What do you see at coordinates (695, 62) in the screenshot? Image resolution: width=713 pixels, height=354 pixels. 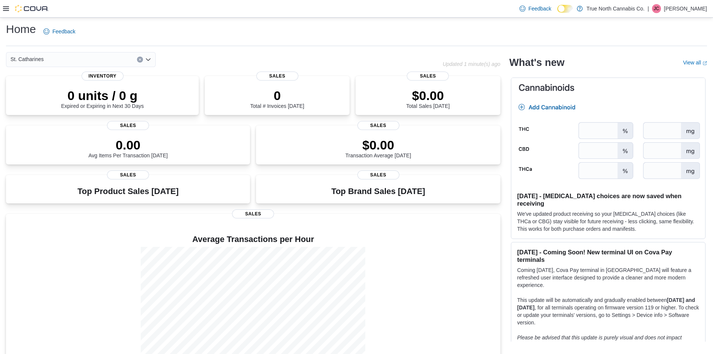 I see `a: View allExternal link` at bounding box center [695, 62].